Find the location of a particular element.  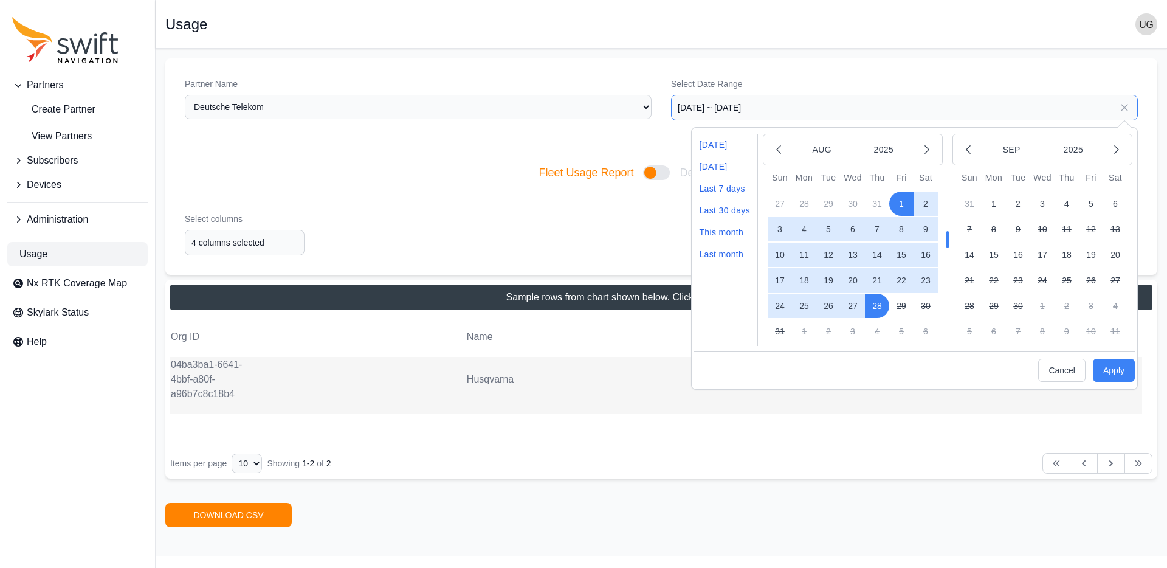

span: Usage is located at coordinates (33, 254).